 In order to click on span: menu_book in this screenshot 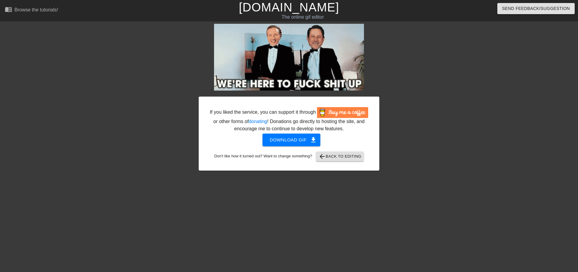, I will do `click(8, 9)`.